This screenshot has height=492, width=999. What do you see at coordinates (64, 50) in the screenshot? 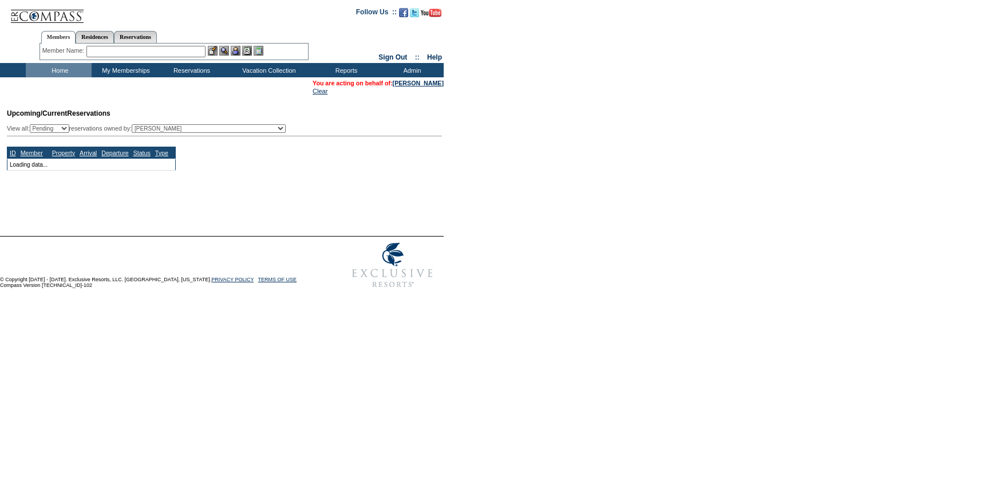
I see `div: Member Name:` at bounding box center [64, 50].